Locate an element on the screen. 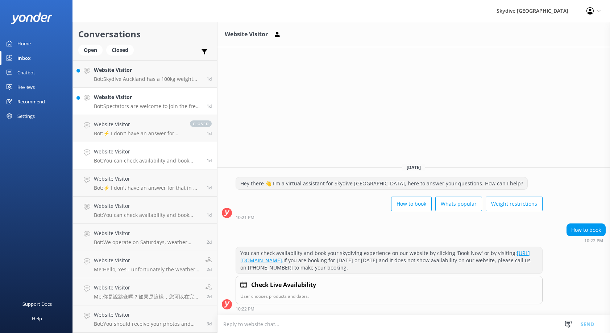  a: Website VisitorMe:Hello, Yes - unfortunately the weather conditions are no longer suitable for sk... is located at coordinates (145, 264).